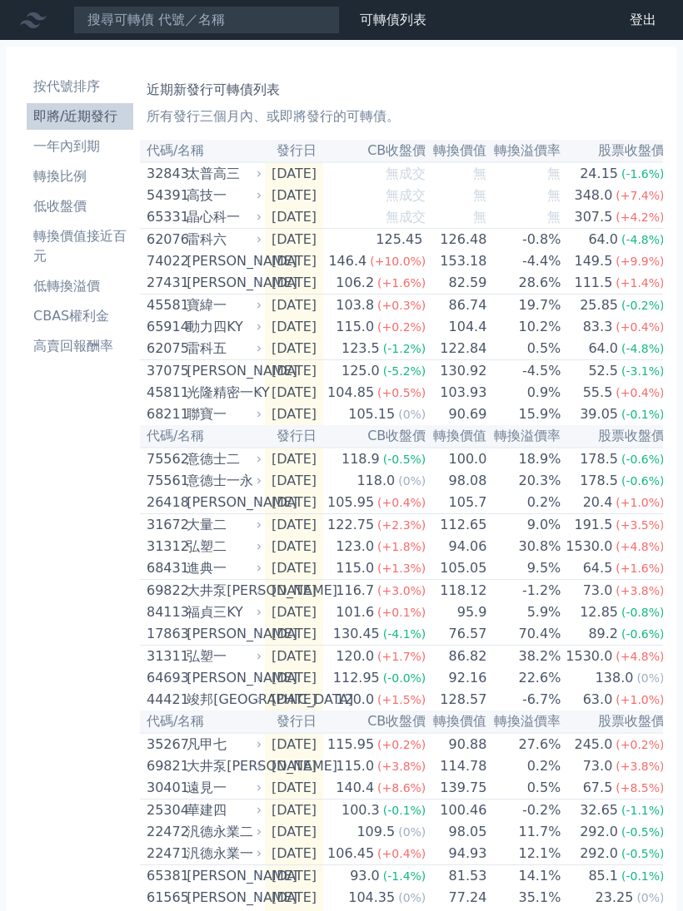  Describe the element at coordinates (598, 415) in the screenshot. I see `div: 39.05` at that location.